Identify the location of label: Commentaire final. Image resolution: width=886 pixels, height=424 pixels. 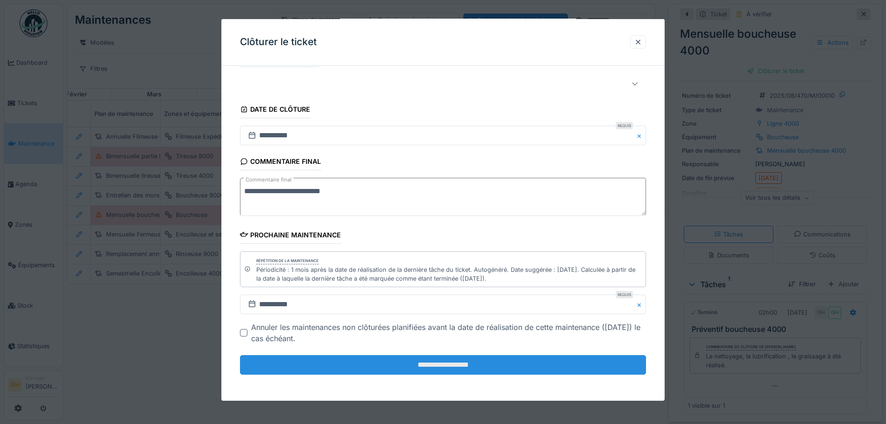
(268, 179).